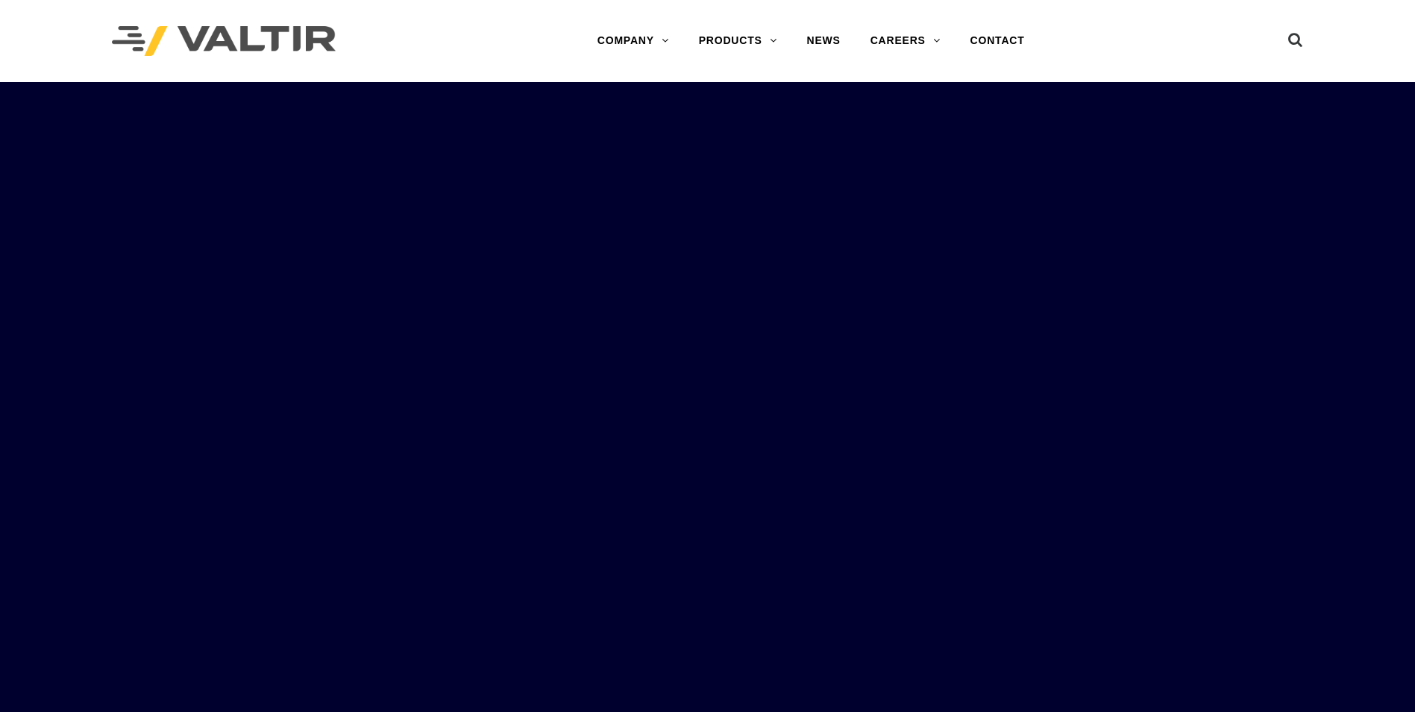  I want to click on a: COMPANY, so click(633, 41).